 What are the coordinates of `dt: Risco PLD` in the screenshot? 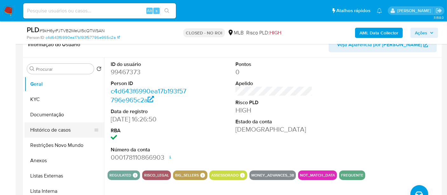 It's located at (274, 103).